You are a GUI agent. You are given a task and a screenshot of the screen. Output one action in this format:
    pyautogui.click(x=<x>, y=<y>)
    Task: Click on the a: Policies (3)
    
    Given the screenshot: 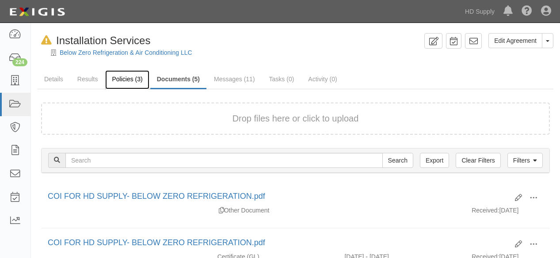 What is the action you would take?
    pyautogui.click(x=127, y=80)
    